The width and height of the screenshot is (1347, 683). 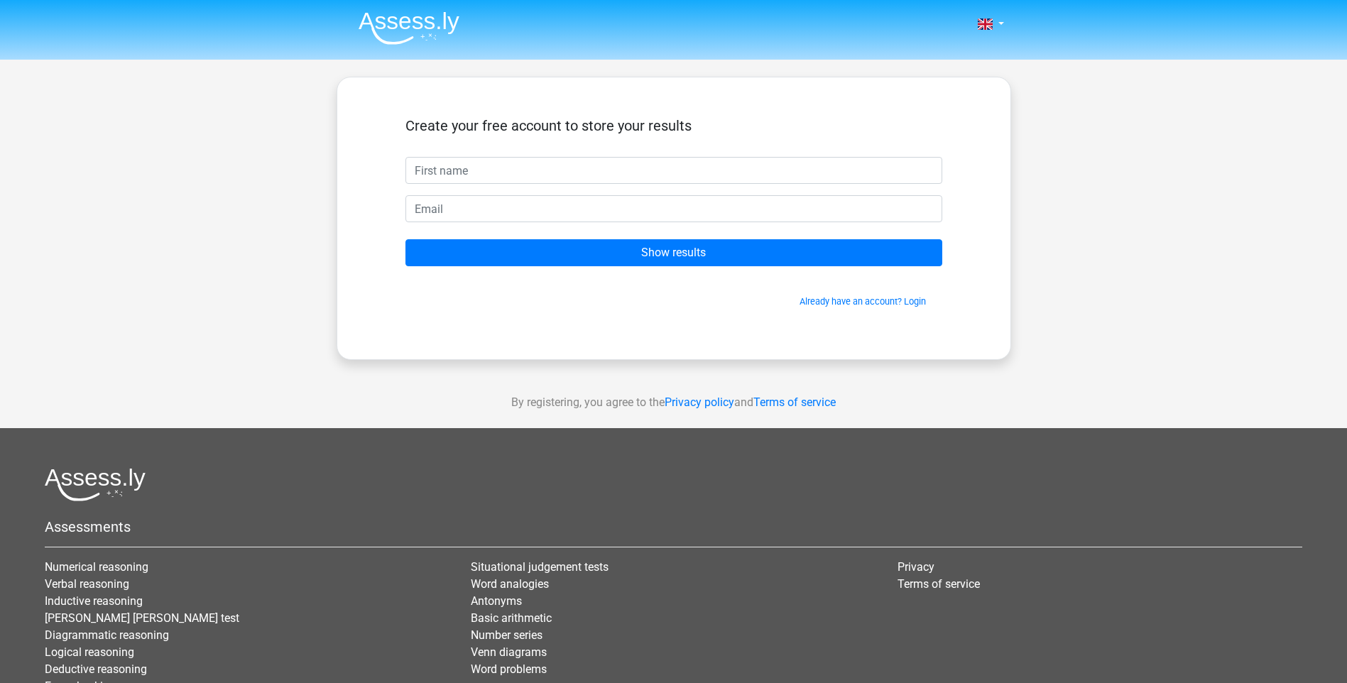 I want to click on a: Deductive reasoning, so click(x=96, y=669).